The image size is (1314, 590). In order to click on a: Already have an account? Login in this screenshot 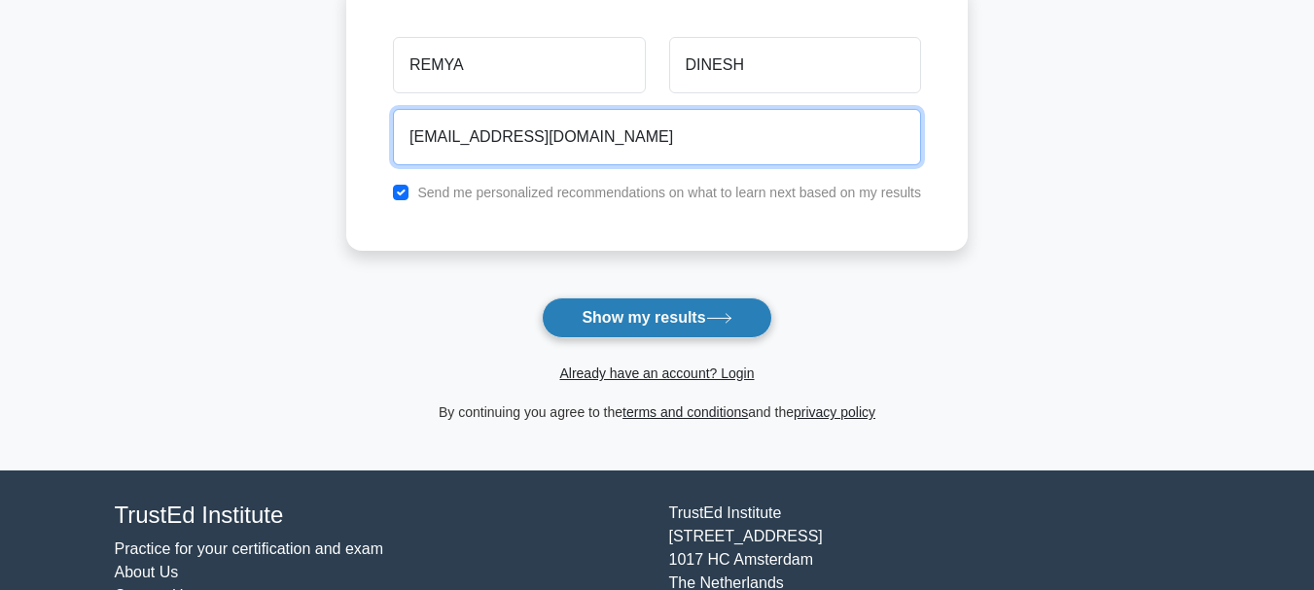, I will do `click(657, 373)`.